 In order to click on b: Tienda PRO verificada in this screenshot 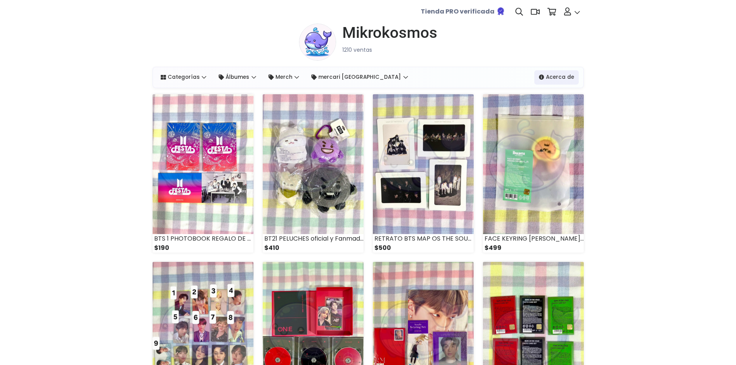, I will do `click(458, 11)`.